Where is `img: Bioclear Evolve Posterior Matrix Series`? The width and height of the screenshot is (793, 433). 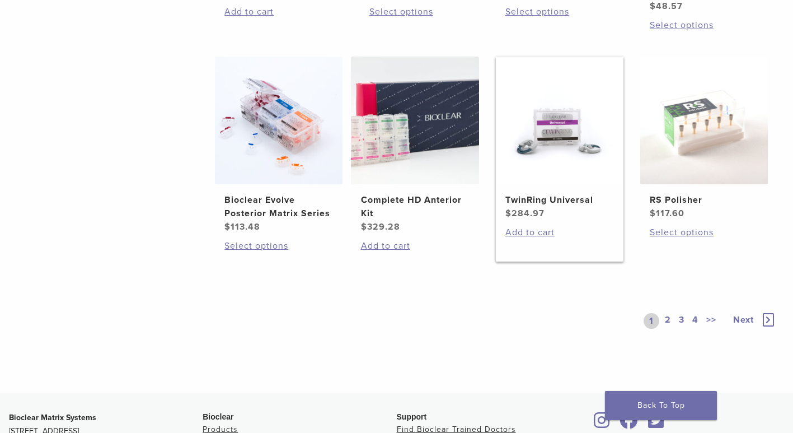 img: Bioclear Evolve Posterior Matrix Series is located at coordinates (279, 120).